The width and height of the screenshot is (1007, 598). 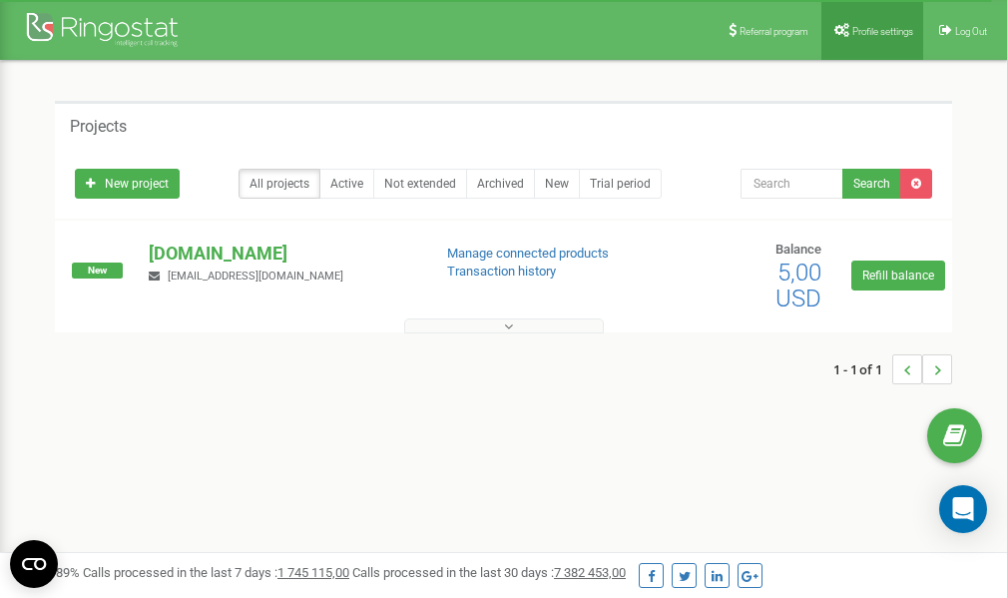 I want to click on a: Archived, so click(x=500, y=184).